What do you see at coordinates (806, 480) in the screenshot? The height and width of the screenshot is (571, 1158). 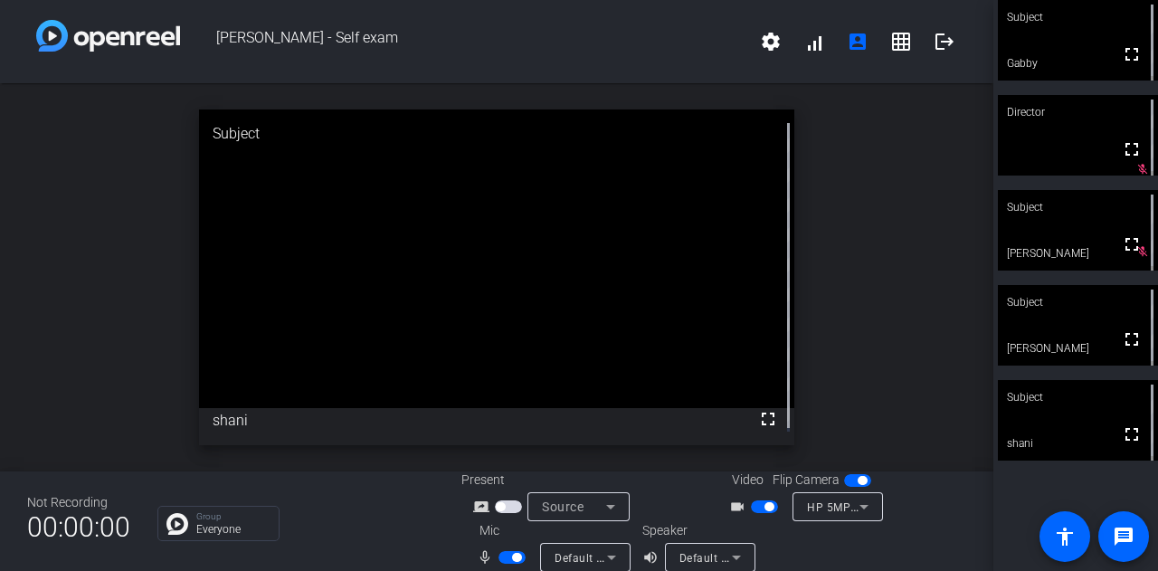 I see `span: Flip Camera` at bounding box center [806, 480].